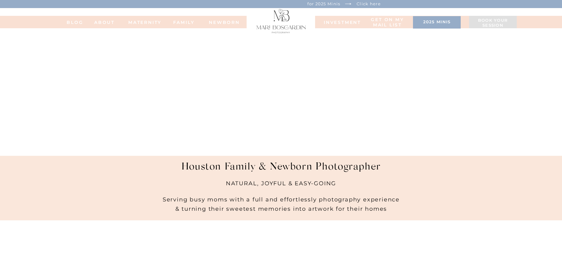 The height and width of the screenshot is (270, 562). What do you see at coordinates (339, 22) in the screenshot?
I see `nav: INVESTMENT` at bounding box center [339, 22].